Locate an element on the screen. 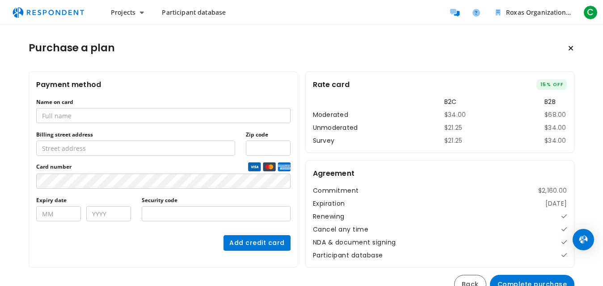 The image size is (603, 286). dt: NDA & document signing is located at coordinates (354, 243).